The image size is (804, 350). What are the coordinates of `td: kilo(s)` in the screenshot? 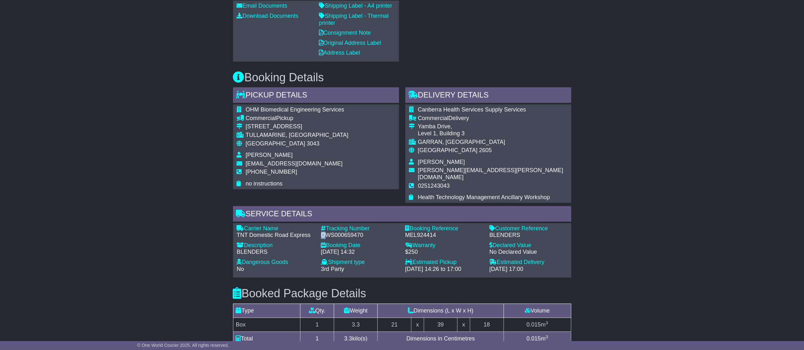 It's located at (356, 339).